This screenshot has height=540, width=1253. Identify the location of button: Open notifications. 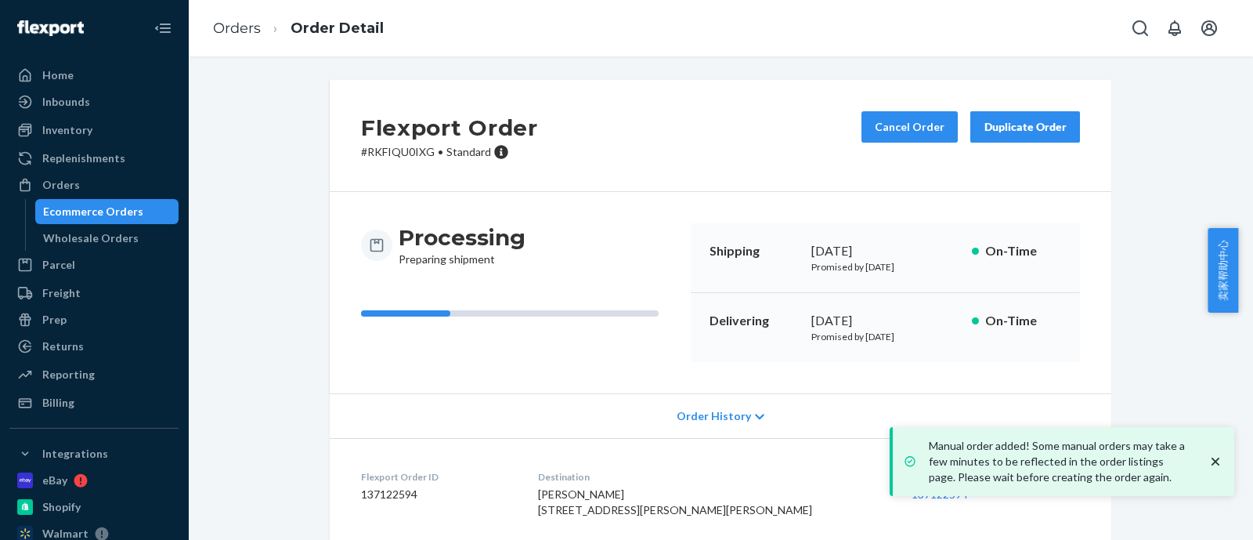
(1175, 28).